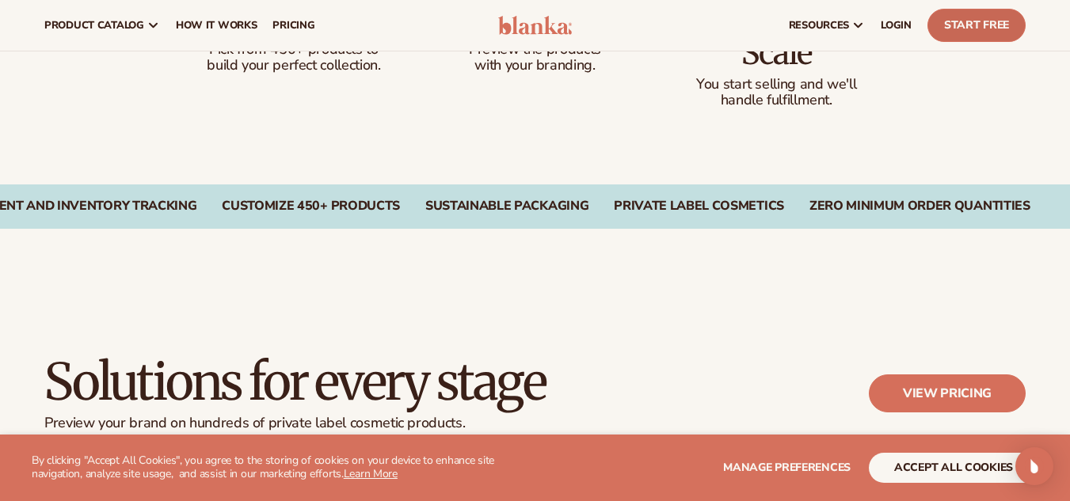 The image size is (1070, 501). What do you see at coordinates (776, 85) in the screenshot?
I see `p: You start selling and we'll` at bounding box center [776, 85].